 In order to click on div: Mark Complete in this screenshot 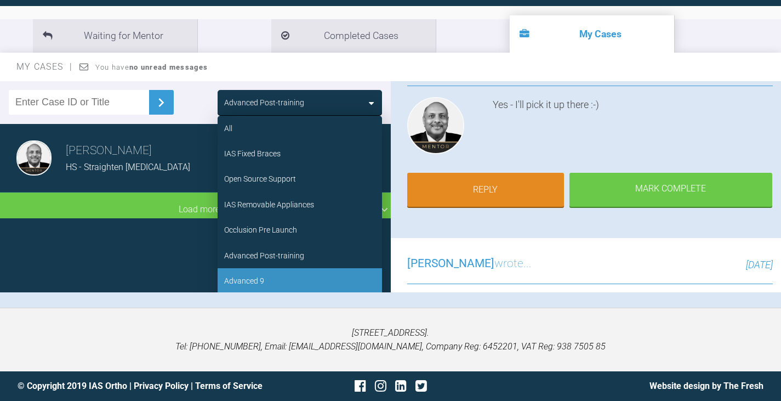, I will do `click(671, 190)`.